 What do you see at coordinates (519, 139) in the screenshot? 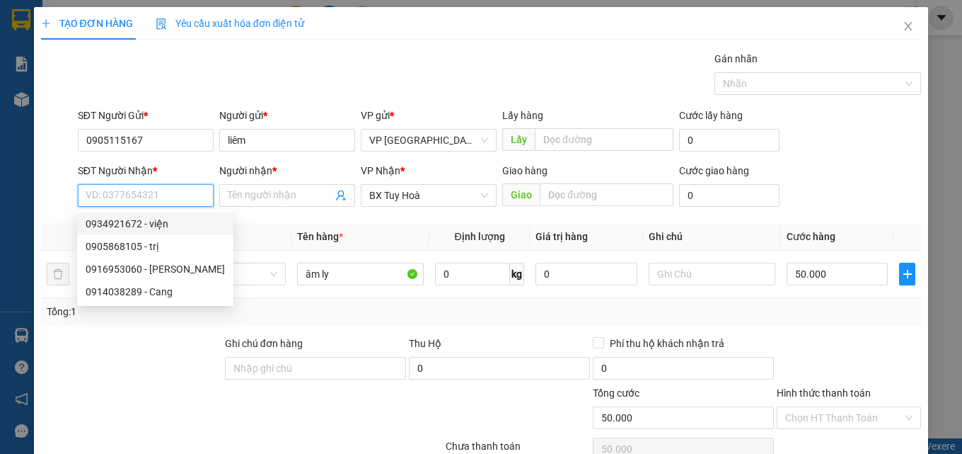
I see `span: Lấy` at bounding box center [519, 139].